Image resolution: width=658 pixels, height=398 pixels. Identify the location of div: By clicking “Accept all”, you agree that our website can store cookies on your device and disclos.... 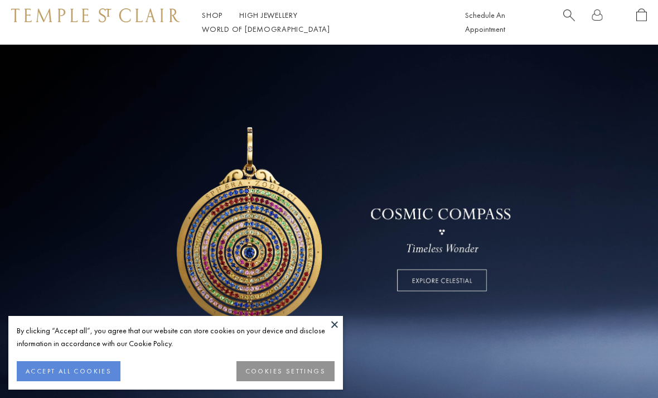
(176, 337).